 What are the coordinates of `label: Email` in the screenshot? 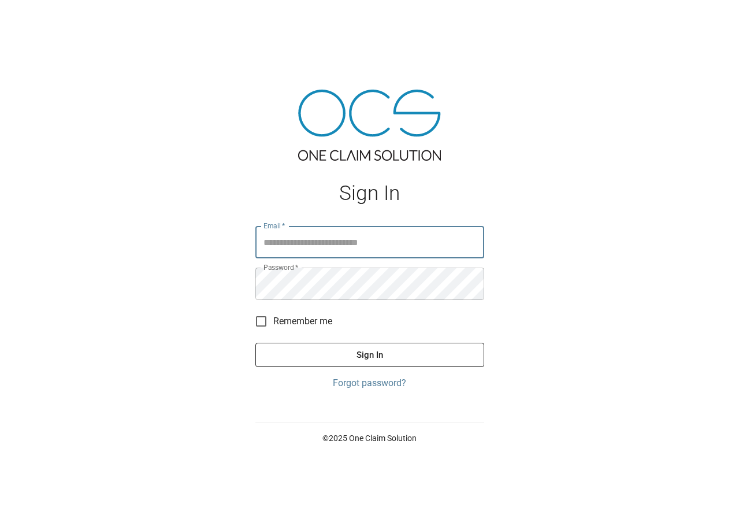 It's located at (275, 225).